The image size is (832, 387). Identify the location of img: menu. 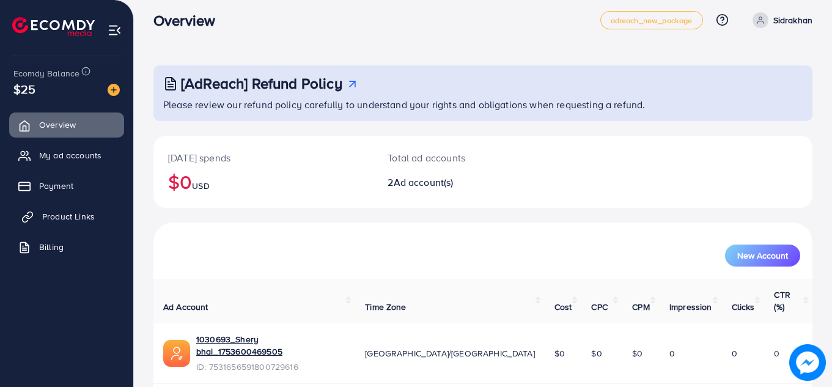
(114, 30).